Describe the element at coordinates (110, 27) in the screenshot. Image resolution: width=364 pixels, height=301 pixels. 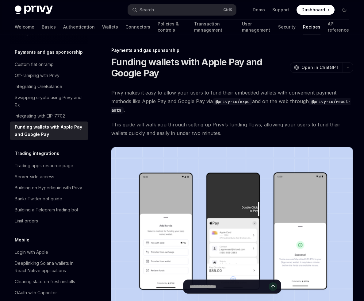
I see `a: Wallets` at that location.